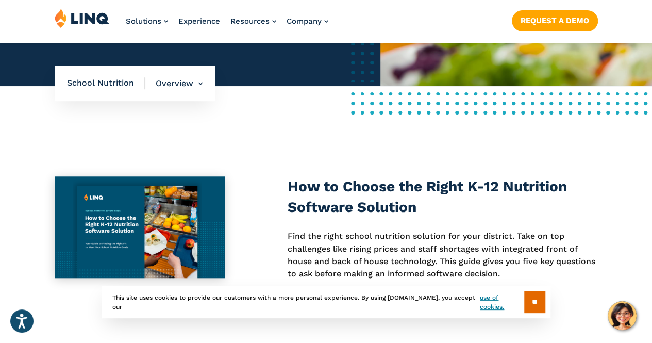 The height and width of the screenshot is (343, 652). What do you see at coordinates (555, 21) in the screenshot?
I see `a: Request a Demo` at bounding box center [555, 21].